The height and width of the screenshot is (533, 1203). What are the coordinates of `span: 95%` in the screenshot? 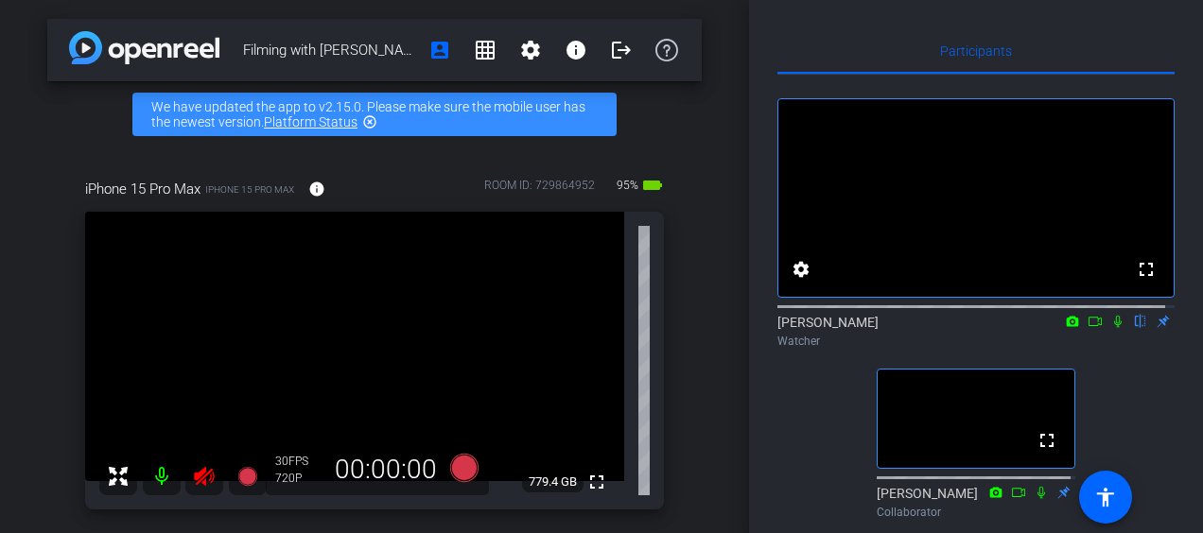 It's located at (627, 185).